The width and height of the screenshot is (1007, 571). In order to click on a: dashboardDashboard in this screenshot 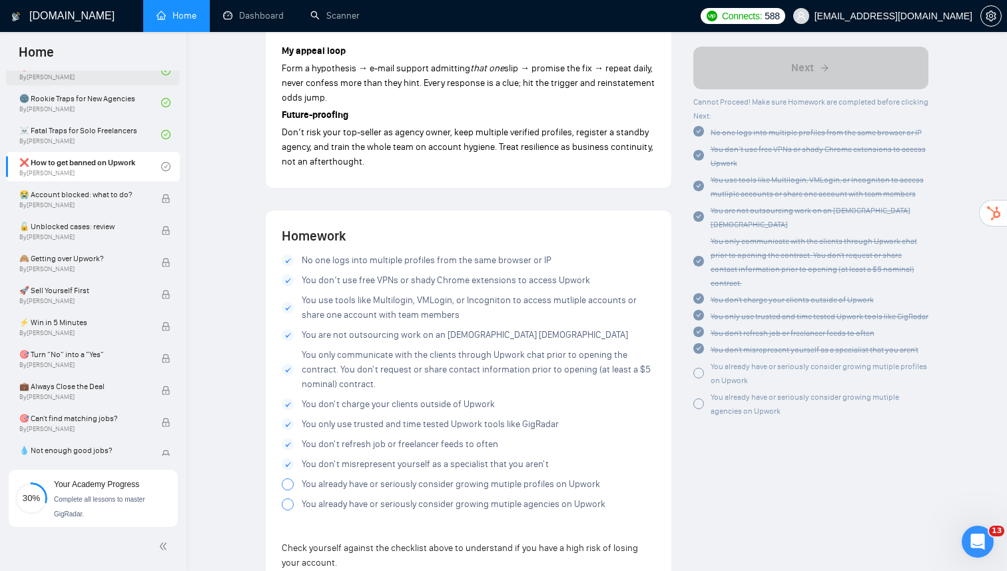, I will do `click(253, 15)`.